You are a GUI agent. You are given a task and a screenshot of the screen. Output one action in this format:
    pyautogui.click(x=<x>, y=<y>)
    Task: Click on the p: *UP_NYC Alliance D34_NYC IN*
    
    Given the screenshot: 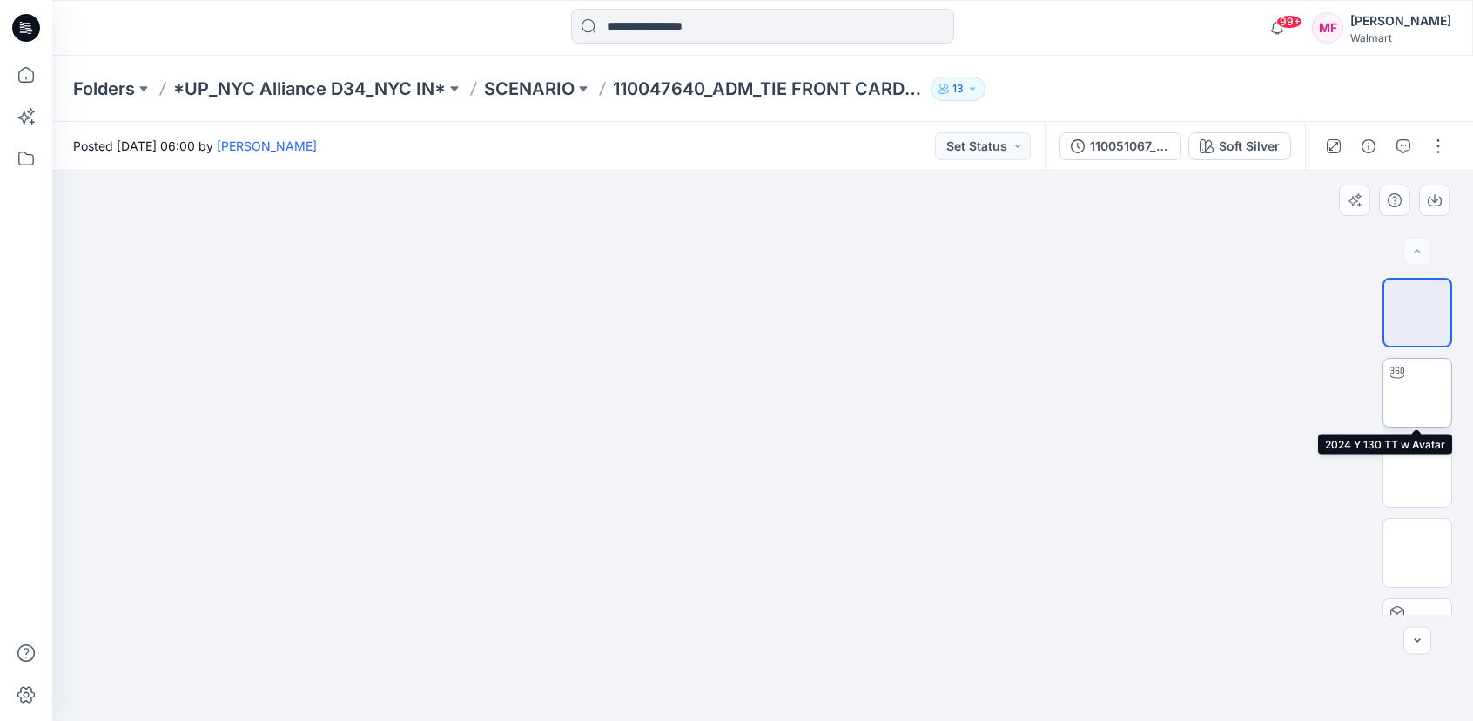 What is the action you would take?
    pyautogui.click(x=309, y=89)
    